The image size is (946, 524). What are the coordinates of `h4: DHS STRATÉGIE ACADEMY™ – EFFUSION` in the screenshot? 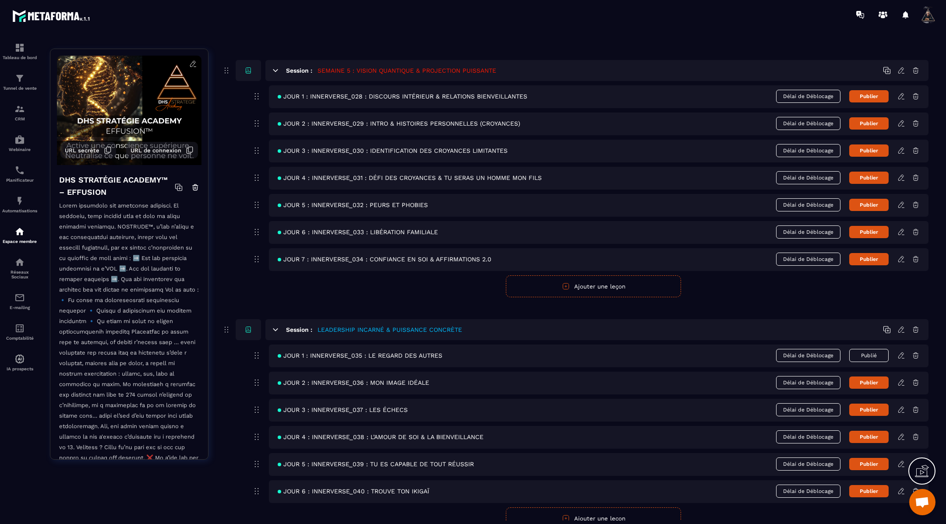 It's located at (117, 186).